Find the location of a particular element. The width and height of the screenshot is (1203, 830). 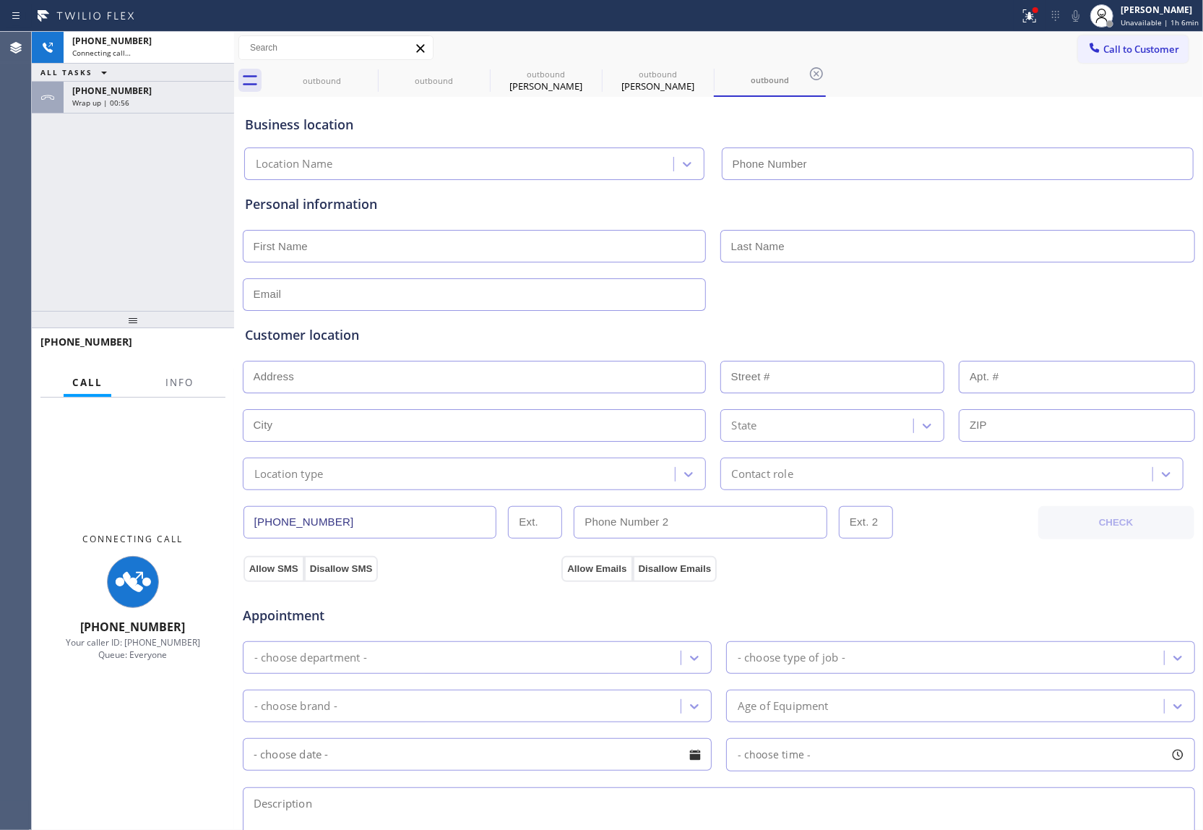

input: First Name is located at coordinates (474, 246).